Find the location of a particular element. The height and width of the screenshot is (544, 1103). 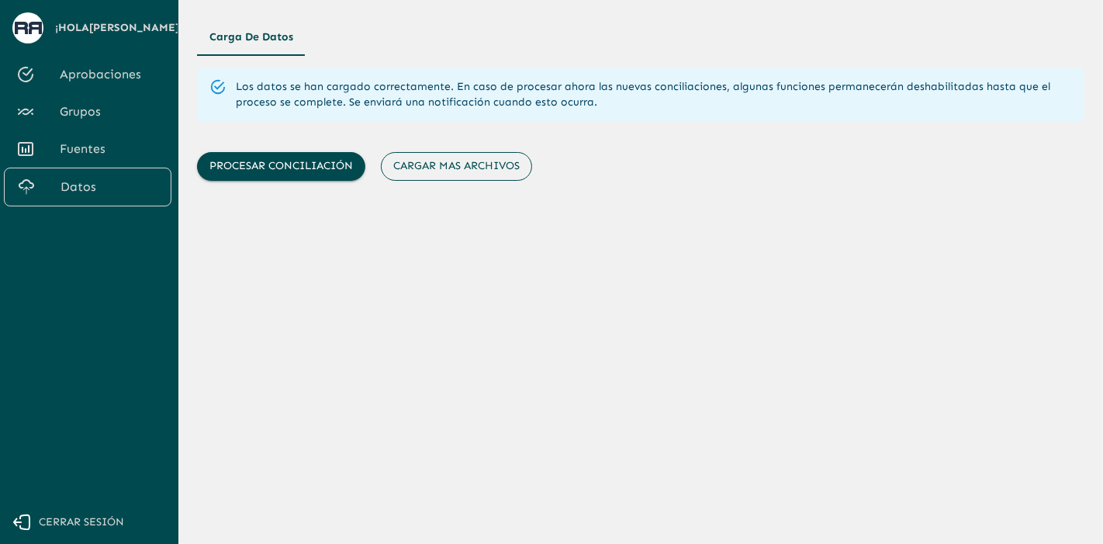

button: Procesar conciliación is located at coordinates (281, 166).